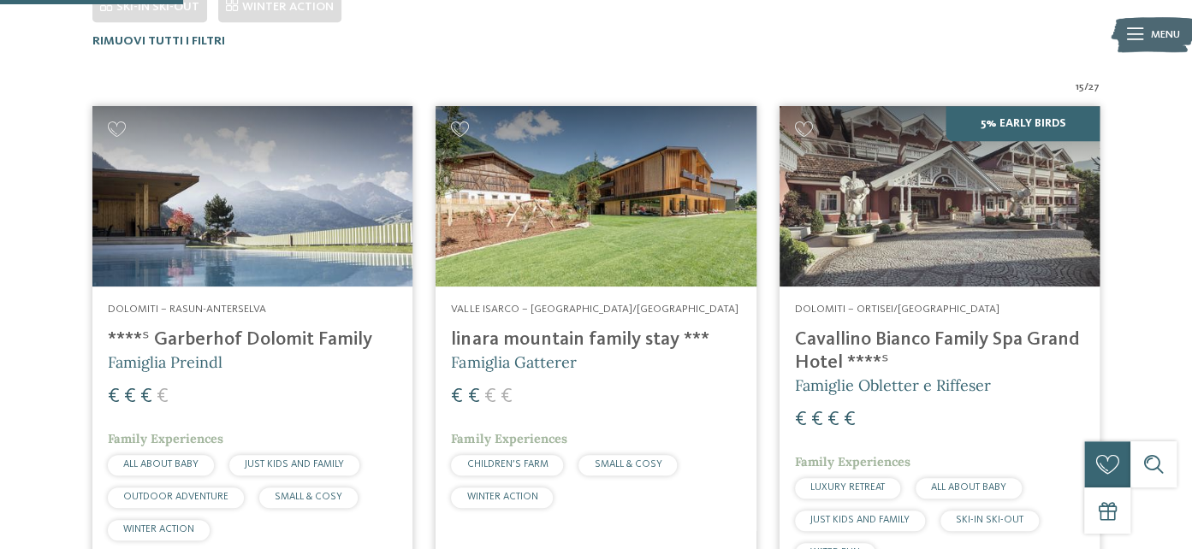 The image size is (1192, 549). What do you see at coordinates (506, 465) in the screenshot?
I see `span: CHILDREN’S FARM` at bounding box center [506, 465].